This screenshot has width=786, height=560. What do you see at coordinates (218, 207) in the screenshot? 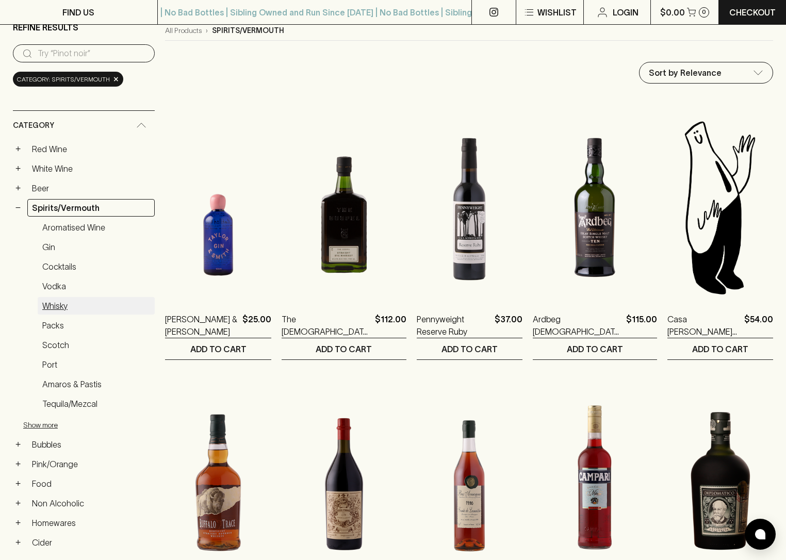
I see `img: Taylor & Smith Gin` at bounding box center [218, 207].